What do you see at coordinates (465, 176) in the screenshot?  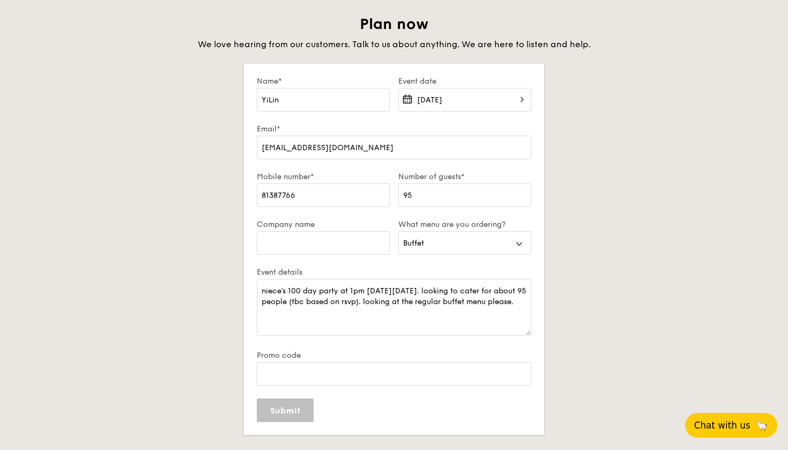 I see `label: Number of guests*` at bounding box center [465, 176].